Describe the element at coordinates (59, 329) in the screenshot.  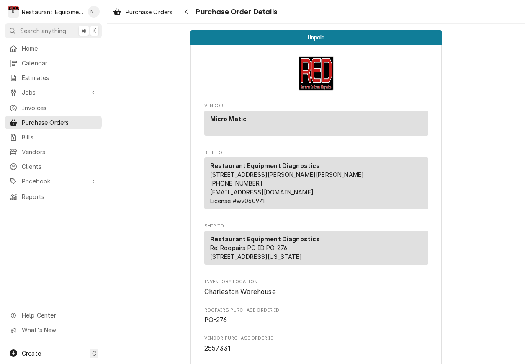
I see `span: What's New` at that location.